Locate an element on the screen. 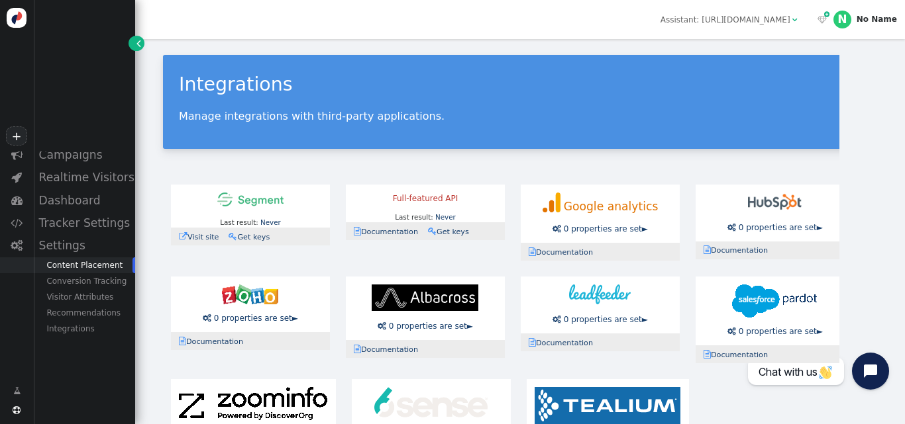 This screenshot has width=905, height=424. img: albacross-logo.svg is located at coordinates (424, 298).